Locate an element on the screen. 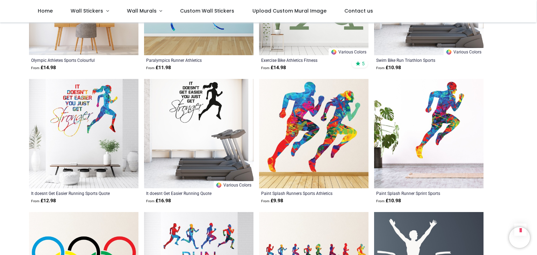  strong: £ 12.98 is located at coordinates (43, 201).